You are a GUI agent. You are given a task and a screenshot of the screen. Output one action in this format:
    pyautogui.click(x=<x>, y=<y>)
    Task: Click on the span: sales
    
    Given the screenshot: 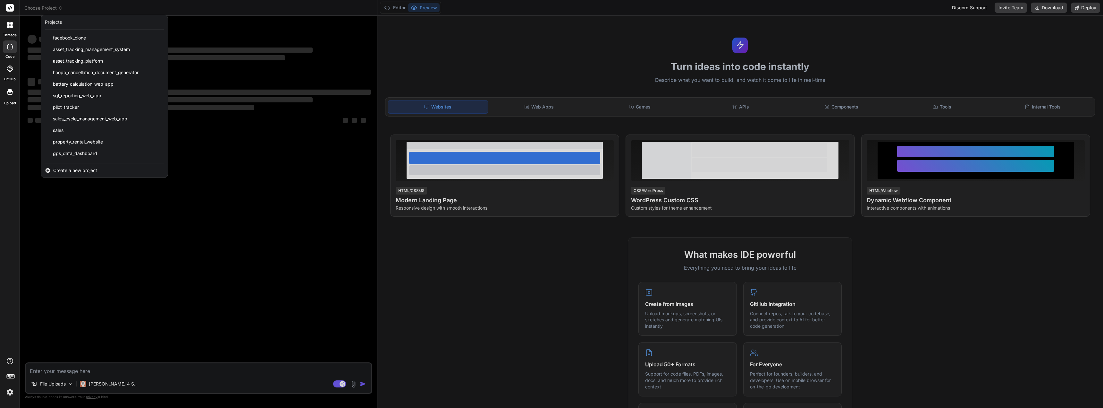 What is the action you would take?
    pyautogui.click(x=58, y=130)
    